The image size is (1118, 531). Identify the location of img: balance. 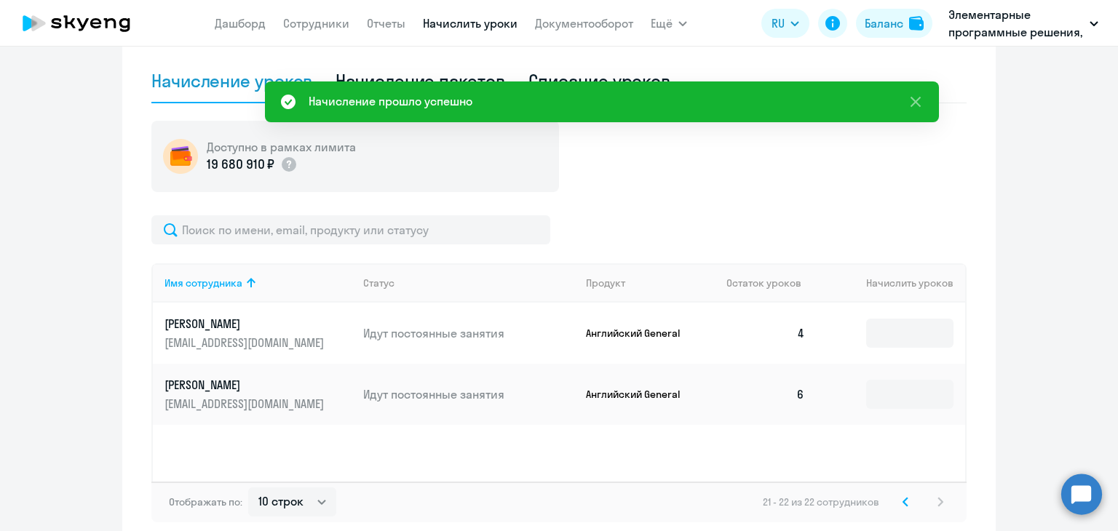
(916, 23).